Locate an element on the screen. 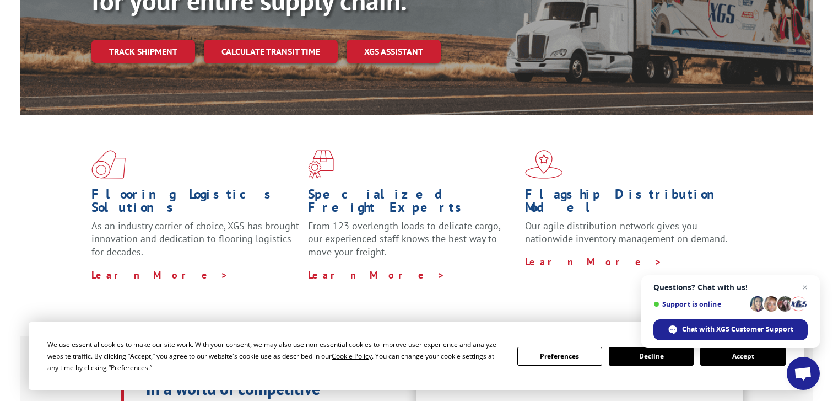 The width and height of the screenshot is (833, 401). span: Support is online is located at coordinates (700, 304).